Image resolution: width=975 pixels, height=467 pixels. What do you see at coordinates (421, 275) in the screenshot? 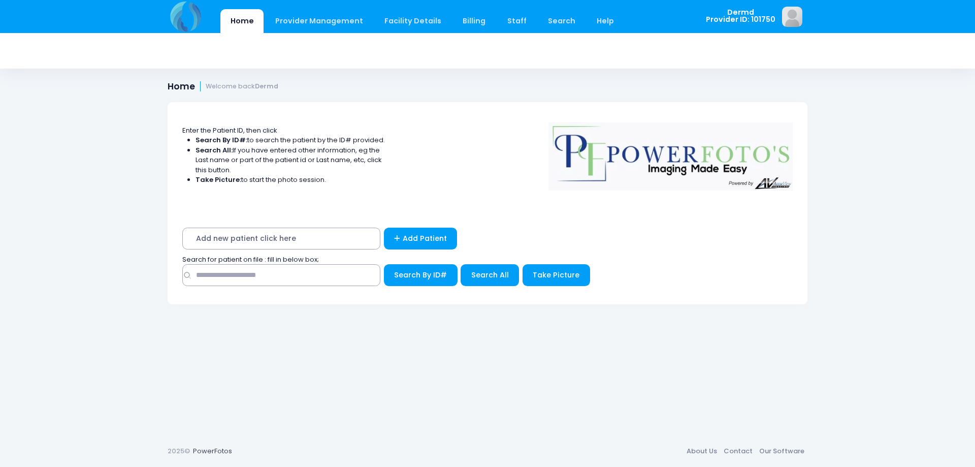
I see `span: Search By ID#` at bounding box center [421, 275].